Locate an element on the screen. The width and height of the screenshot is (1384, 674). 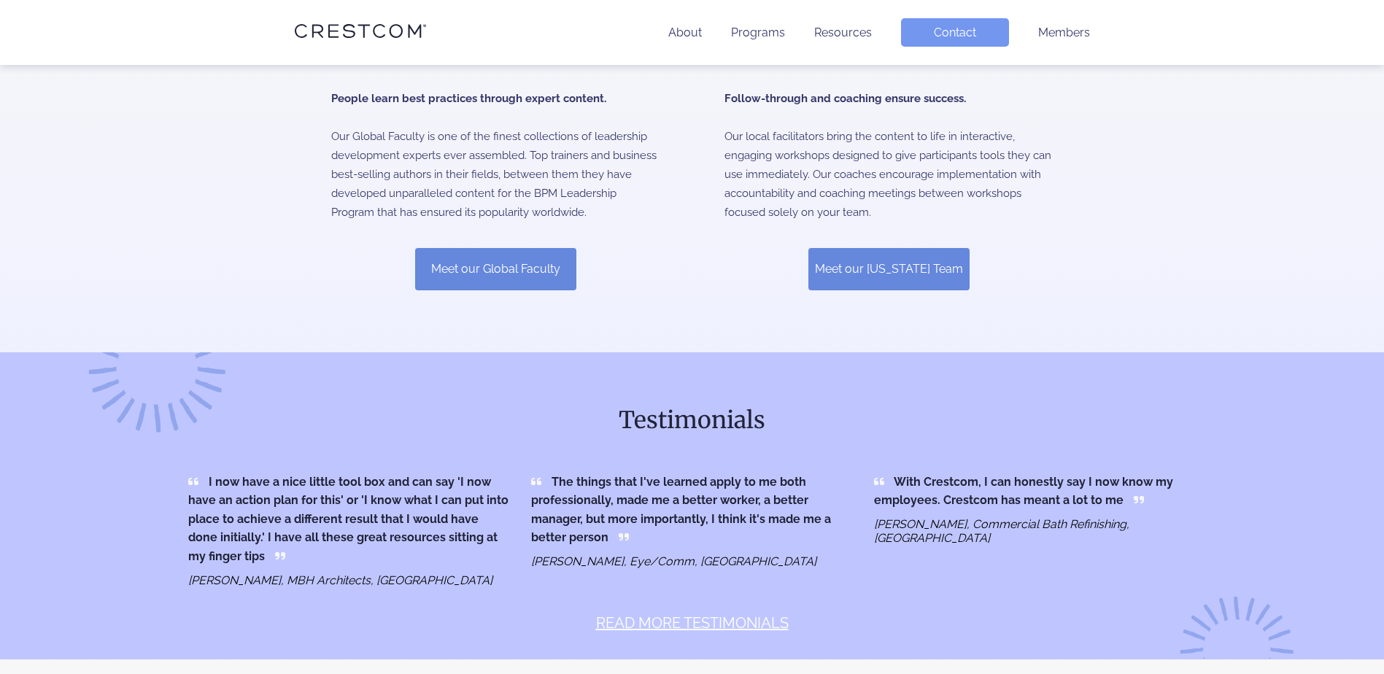
p: Our local facilitators bring the content to life in interactive, engaging workshops designed to g... is located at coordinates (888, 175).